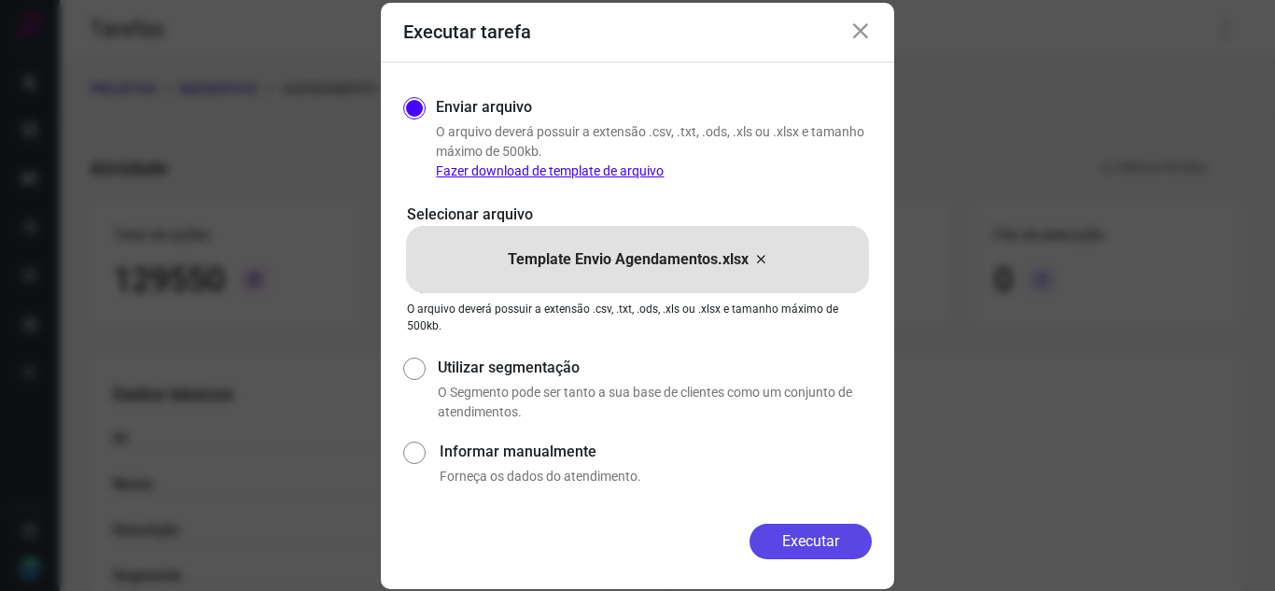 Image resolution: width=1275 pixels, height=591 pixels. Describe the element at coordinates (550, 171) in the screenshot. I see `a: Fazer download de template de arquivo` at that location.